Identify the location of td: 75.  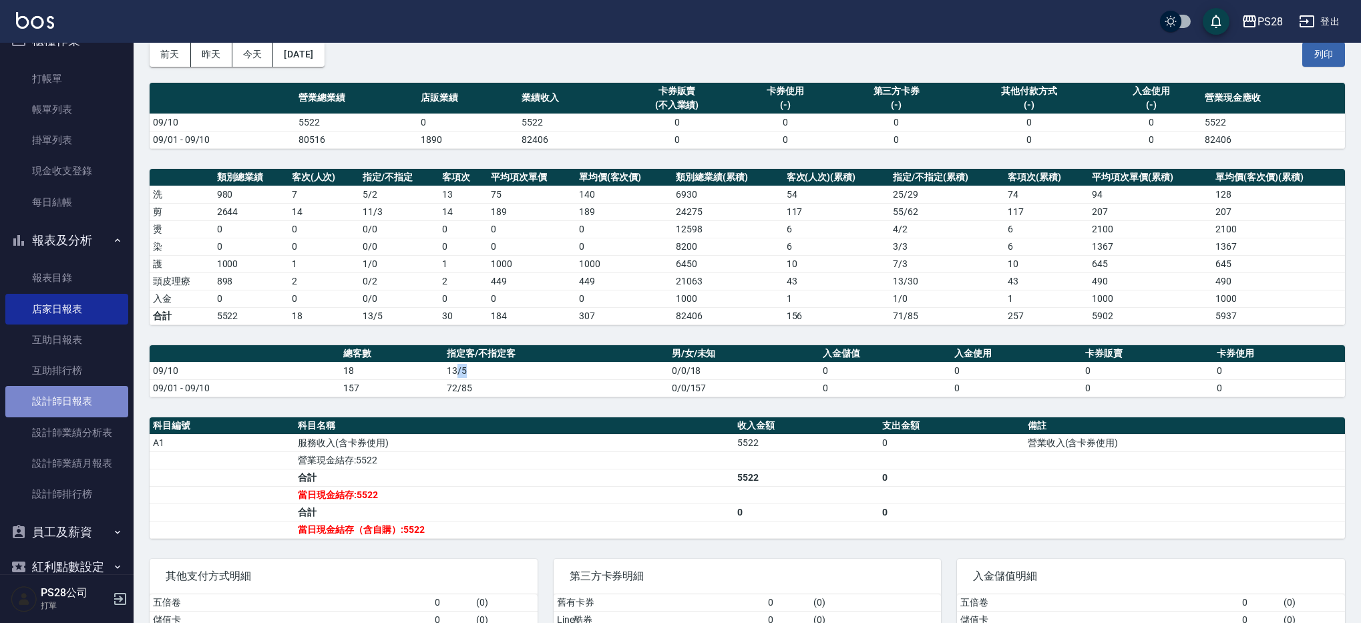
(532, 194).